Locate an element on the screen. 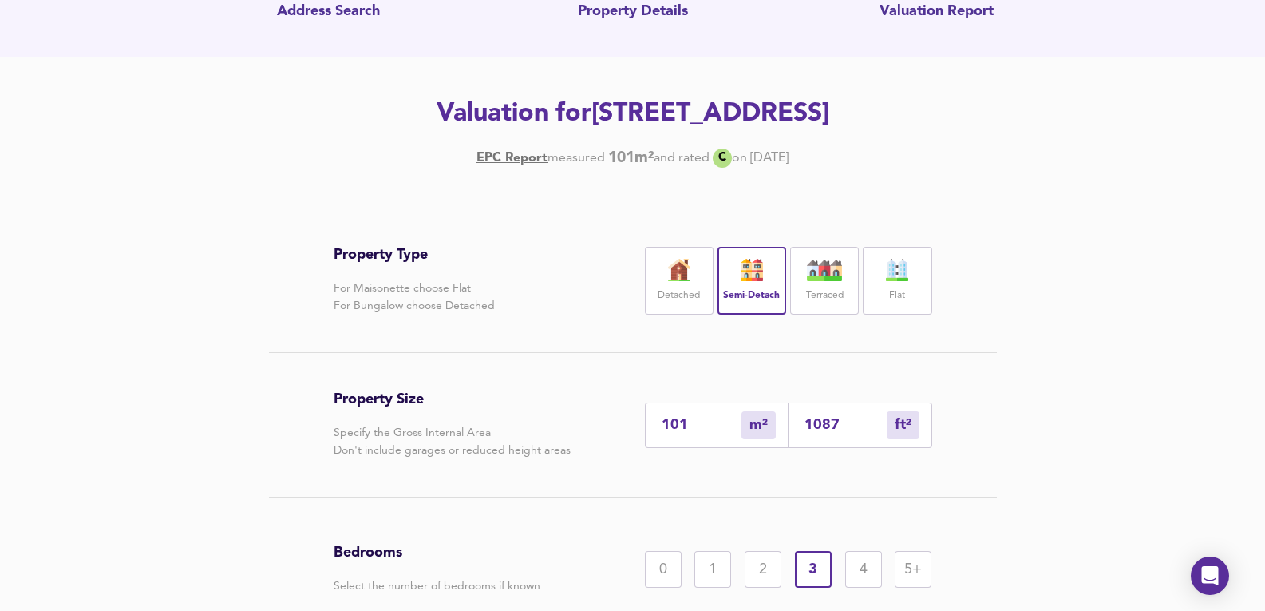 The image size is (1265, 611). p: Address Search is located at coordinates (328, 12).